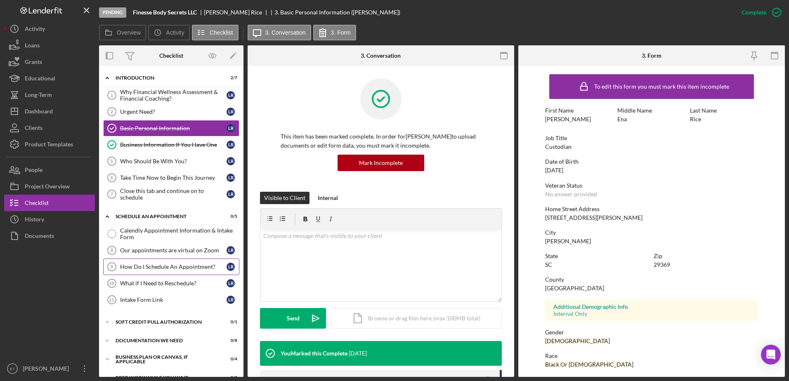 Image resolution: width=789 pixels, height=381 pixels. I want to click on div: Complete, so click(754, 12).